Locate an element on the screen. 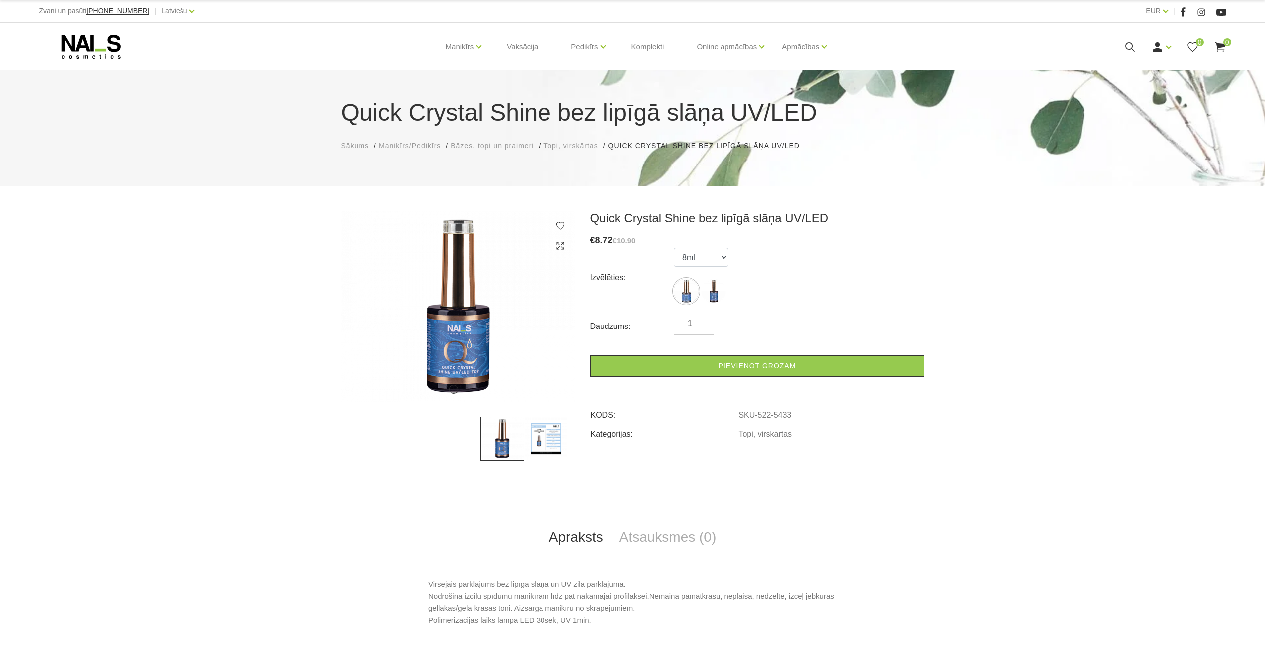 The width and height of the screenshot is (1265, 655). button: 2 of 2 is located at coordinates (466, 389).